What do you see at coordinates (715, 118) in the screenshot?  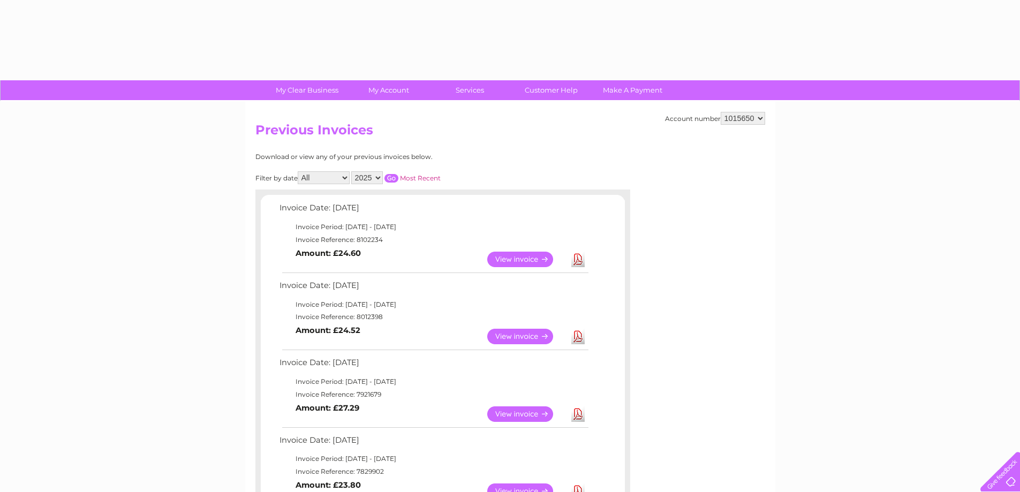 I see `div: Account number` at bounding box center [715, 118].